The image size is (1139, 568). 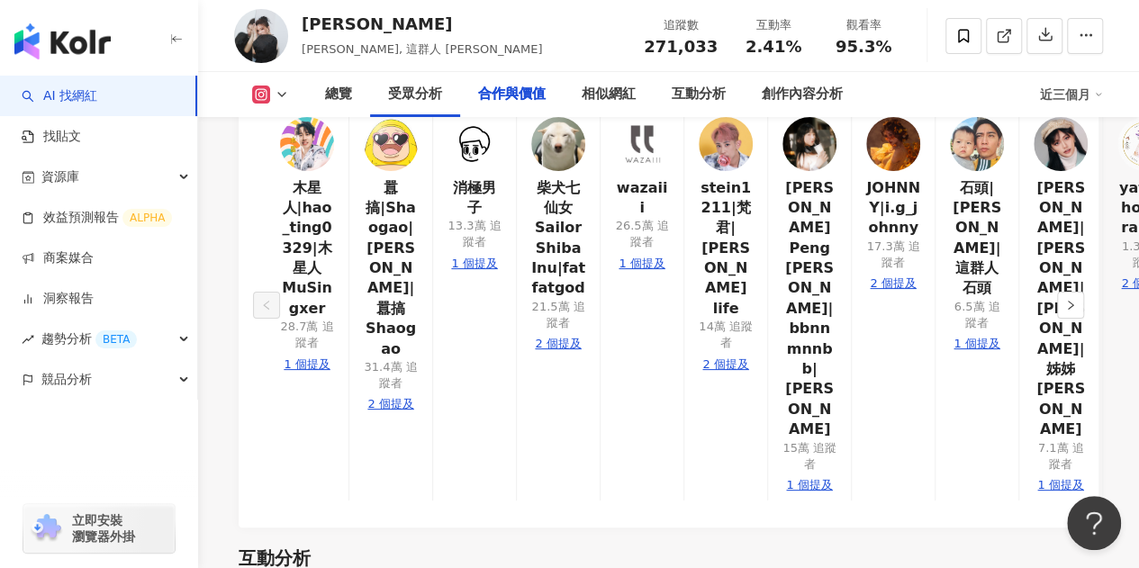 What do you see at coordinates (802, 95) in the screenshot?
I see `div: 創作內容分析` at bounding box center [802, 95].